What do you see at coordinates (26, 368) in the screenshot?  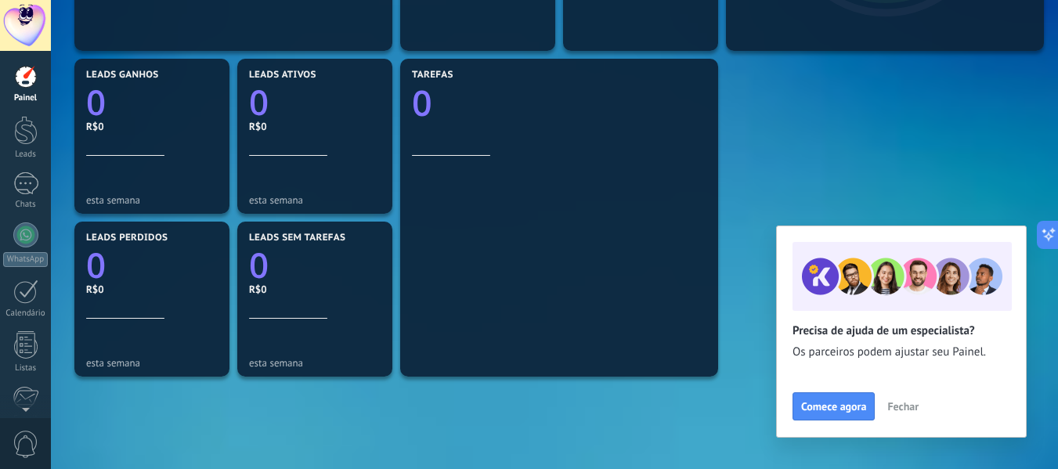 I see `div: Listas` at bounding box center [26, 368].